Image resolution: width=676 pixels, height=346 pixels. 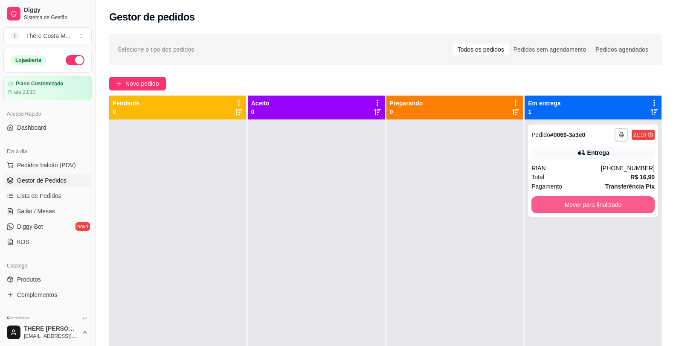 I want to click on button: Pedidos balcão (PDV), so click(x=47, y=165).